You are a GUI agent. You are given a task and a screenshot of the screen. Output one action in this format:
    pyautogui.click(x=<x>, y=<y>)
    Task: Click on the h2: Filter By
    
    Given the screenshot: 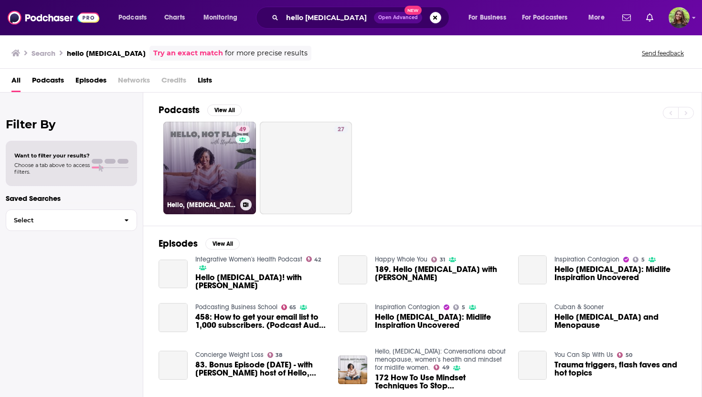 What is the action you would take?
    pyautogui.click(x=71, y=124)
    